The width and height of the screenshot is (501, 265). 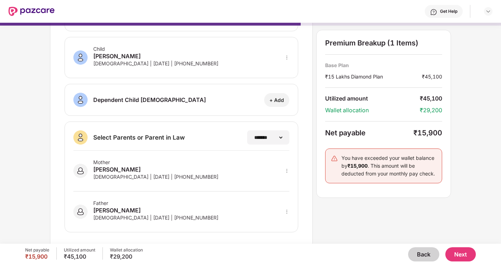 I want to click on img: svg+xml;base64,PHN2ZyBpZD0iRHJvcGRvd24tMzJ4MzIiIHhtbG5zPSJodHRwOi8vd3d3LnczLm9yZy8yMDAwL3N2ZyIgd2..., so click(x=489, y=11).